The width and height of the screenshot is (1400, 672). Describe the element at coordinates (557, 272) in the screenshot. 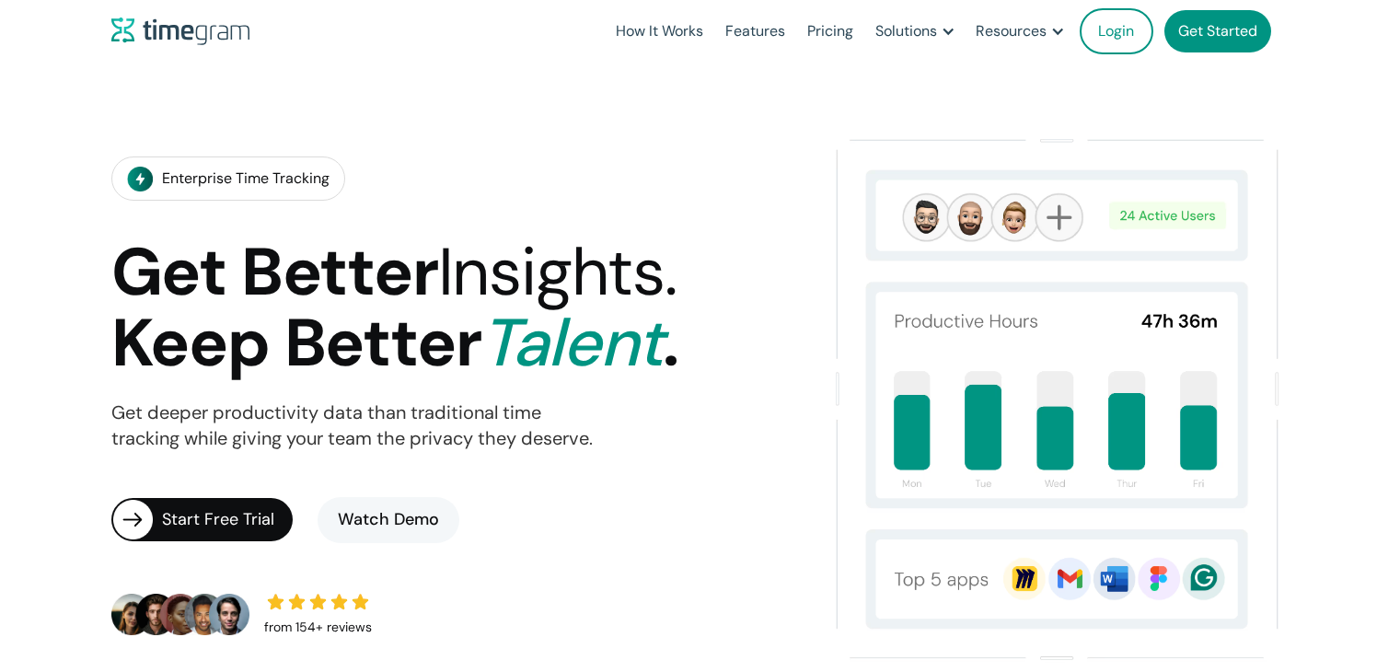

I see `span: Insights.` at that location.